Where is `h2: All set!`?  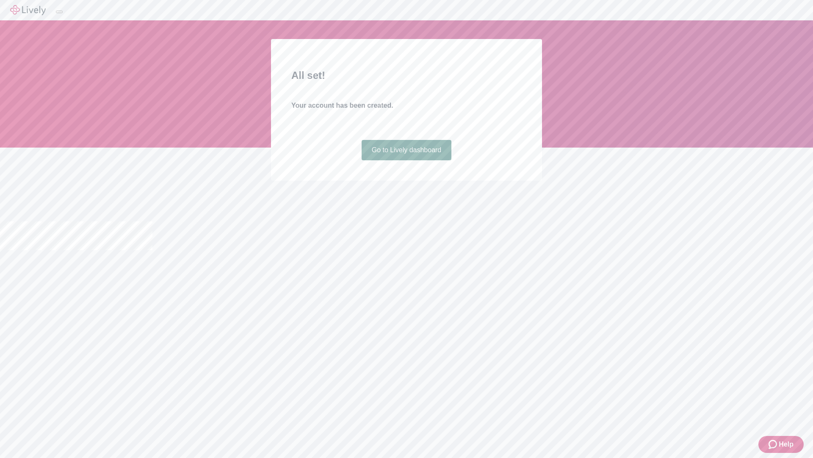 h2: All set! is located at coordinates (407, 75).